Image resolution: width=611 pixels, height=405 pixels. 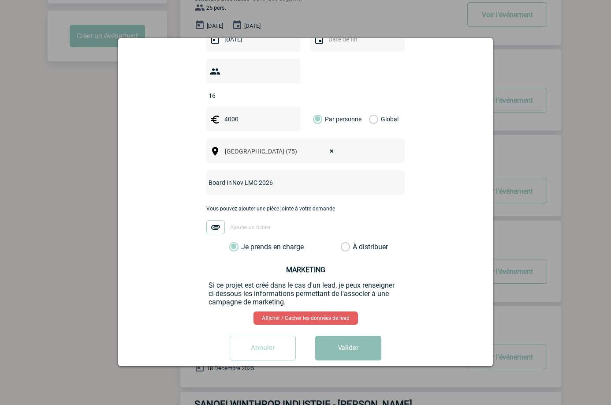 I want to click on label: Global, so click(x=372, y=119).